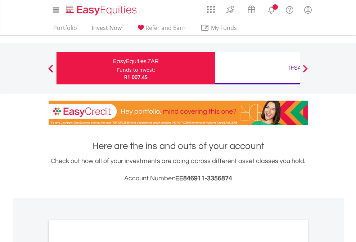 The image size is (356, 242). What do you see at coordinates (178, 113) in the screenshot?
I see `img: EasyCredit Promotion Banner` at bounding box center [178, 113].